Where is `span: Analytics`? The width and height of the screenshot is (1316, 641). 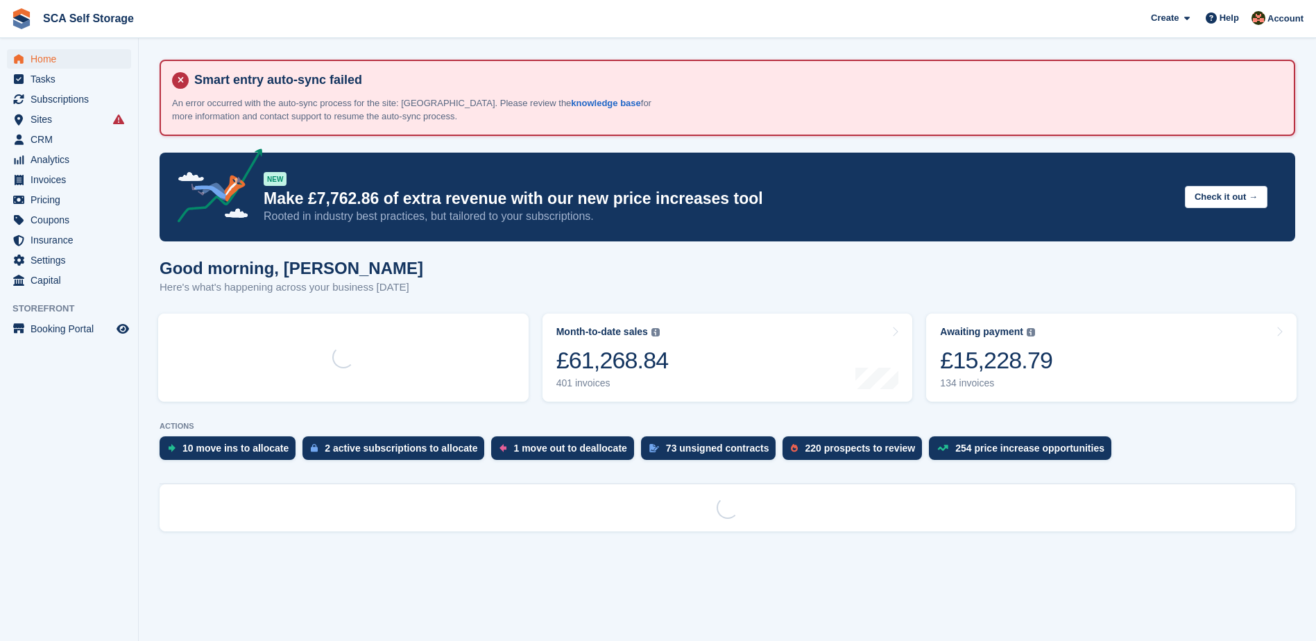 span: Analytics is located at coordinates (72, 159).